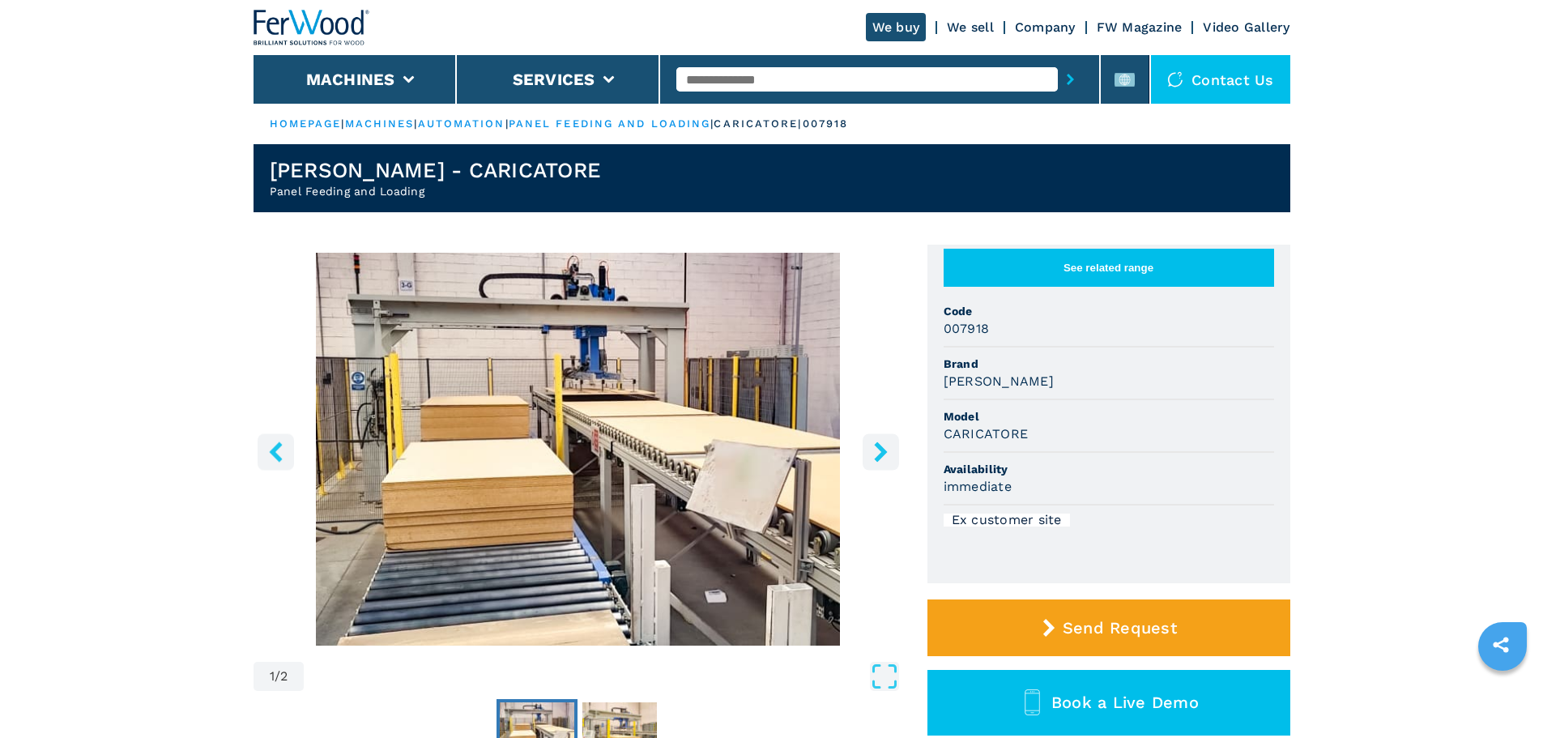 Image resolution: width=1543 pixels, height=738 pixels. I want to click on button: Services, so click(554, 79).